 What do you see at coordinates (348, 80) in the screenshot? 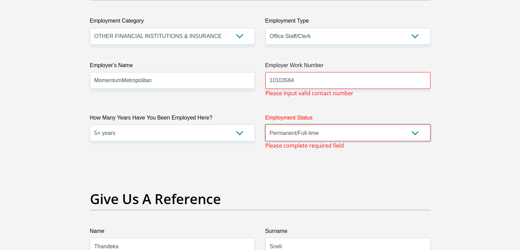
I see `input: Employer Work Number` at bounding box center [348, 80].